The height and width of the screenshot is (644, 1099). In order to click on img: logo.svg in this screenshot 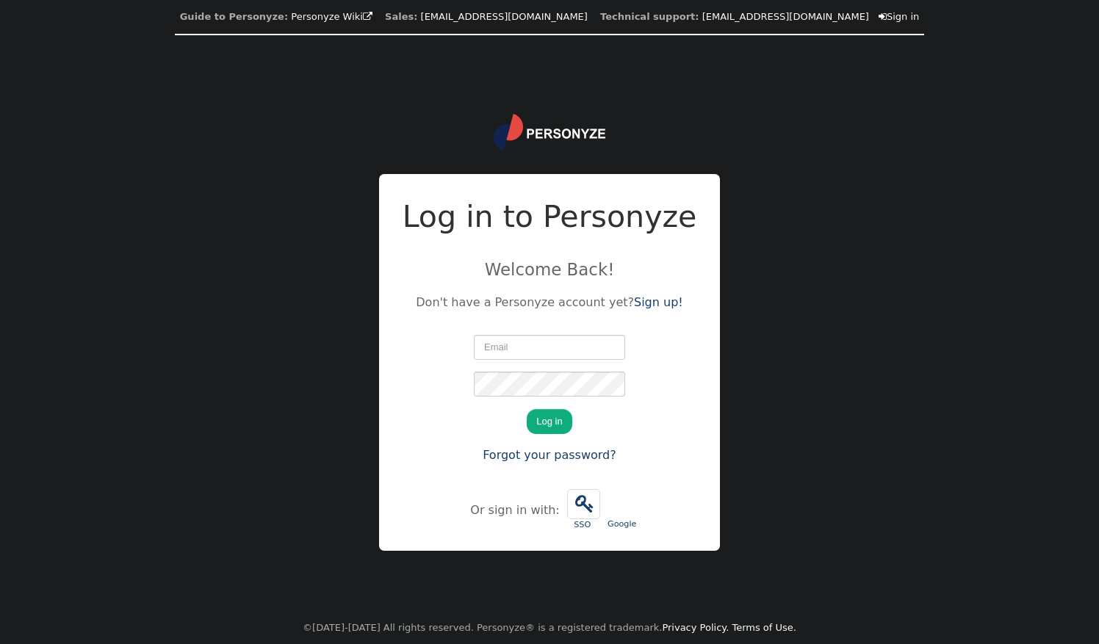, I will do `click(550, 132)`.